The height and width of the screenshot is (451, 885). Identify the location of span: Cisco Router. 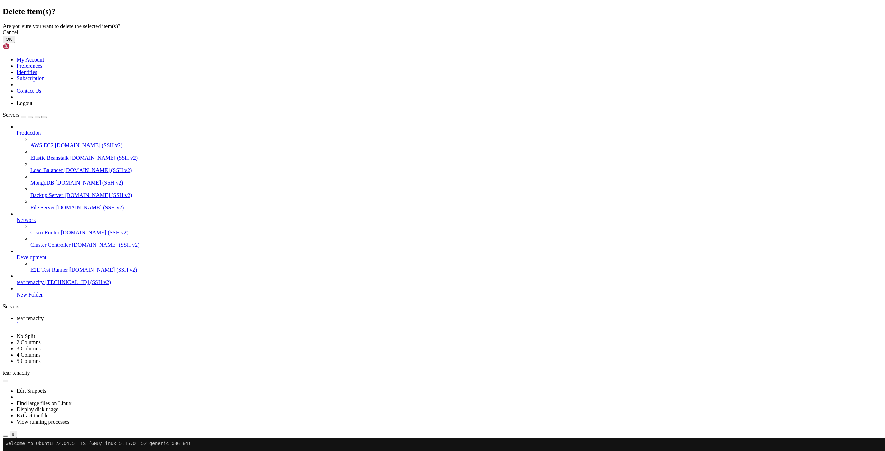
(45, 232).